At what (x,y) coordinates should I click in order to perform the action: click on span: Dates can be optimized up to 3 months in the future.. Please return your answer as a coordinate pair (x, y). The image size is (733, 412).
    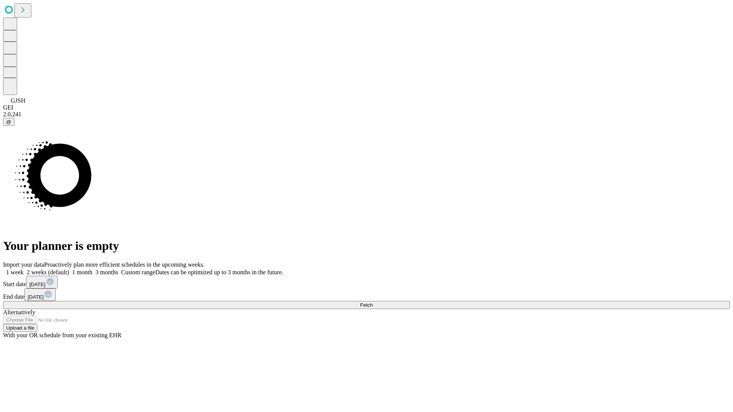
    Looking at the image, I should click on (219, 272).